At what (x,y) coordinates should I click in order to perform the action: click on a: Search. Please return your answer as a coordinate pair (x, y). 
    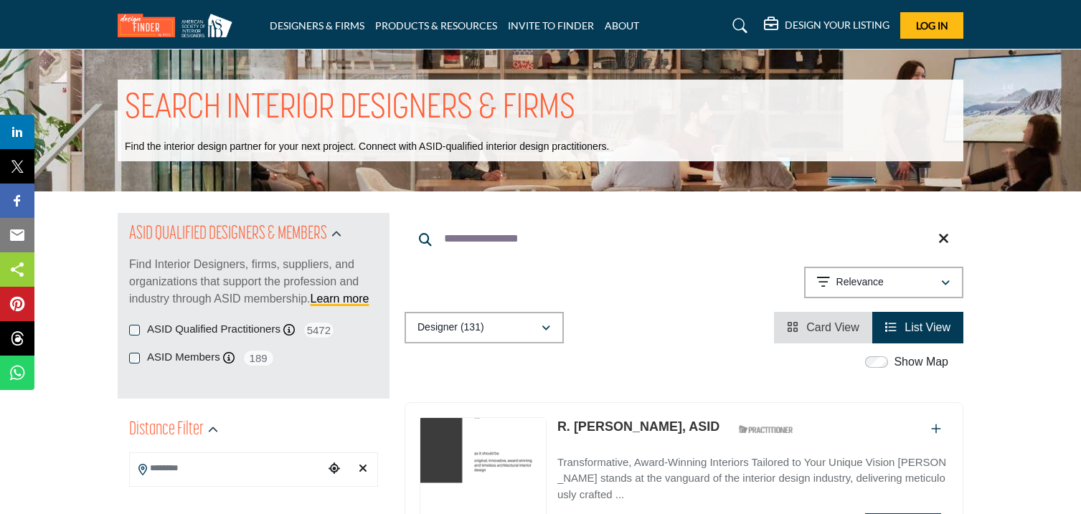
    Looking at the image, I should click on (738, 26).